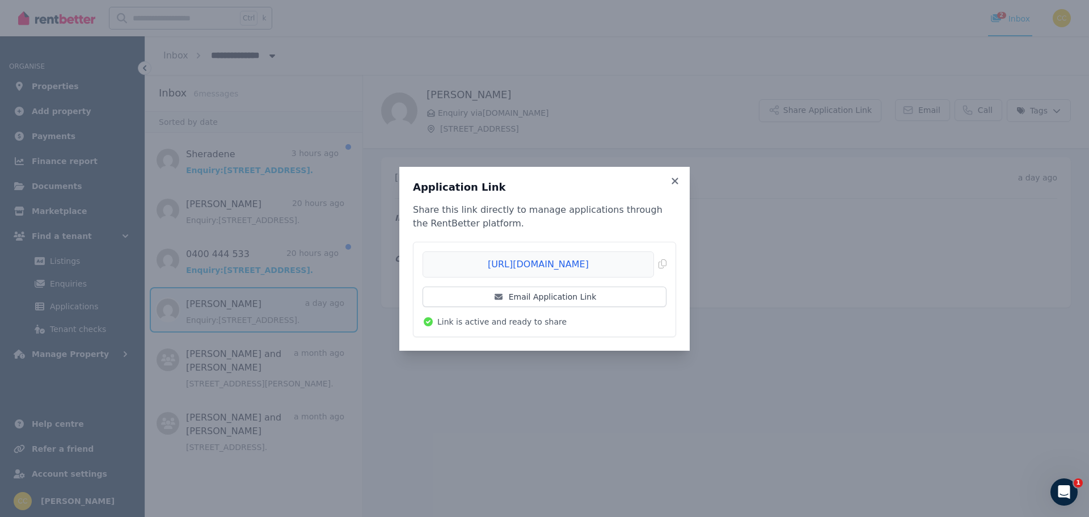 The height and width of the screenshot is (517, 1089). What do you see at coordinates (502, 322) in the screenshot?
I see `span: Link is active and ready to share` at bounding box center [502, 322].